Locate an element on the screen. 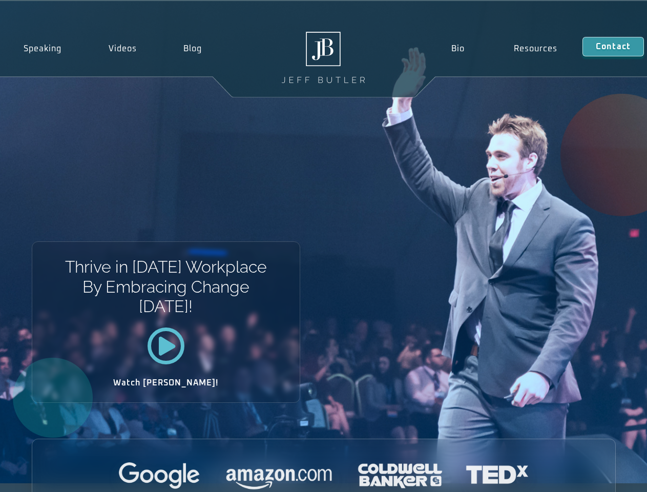 This screenshot has height=492, width=647. a: Blog is located at coordinates (193, 49).